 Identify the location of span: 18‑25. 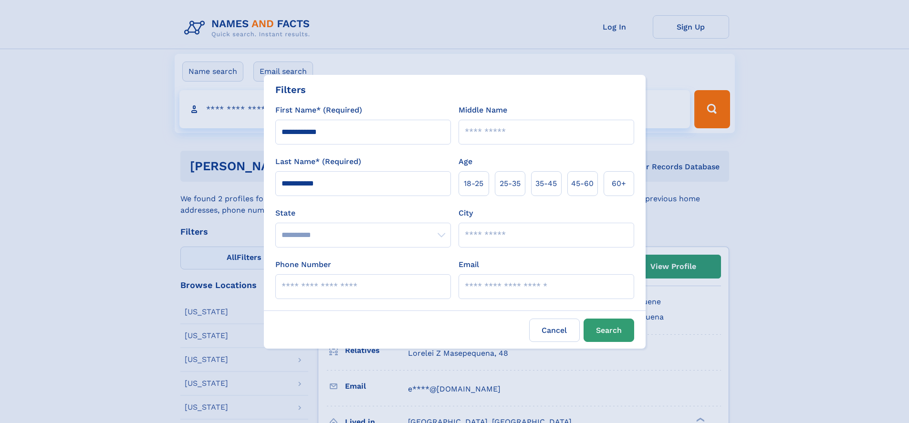
(473, 184).